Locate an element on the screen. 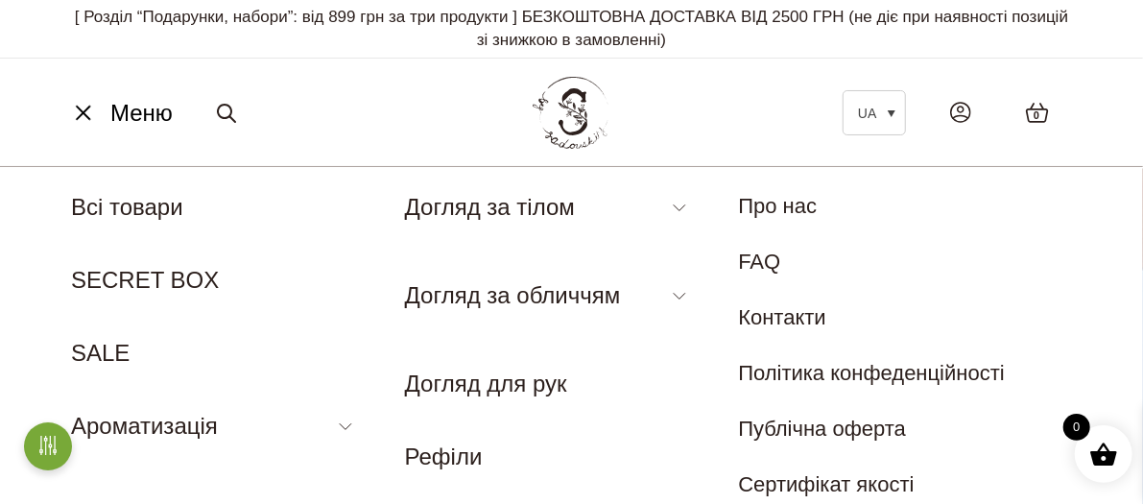 This screenshot has height=504, width=1143. a: SECRET BOX is located at coordinates (145, 279).